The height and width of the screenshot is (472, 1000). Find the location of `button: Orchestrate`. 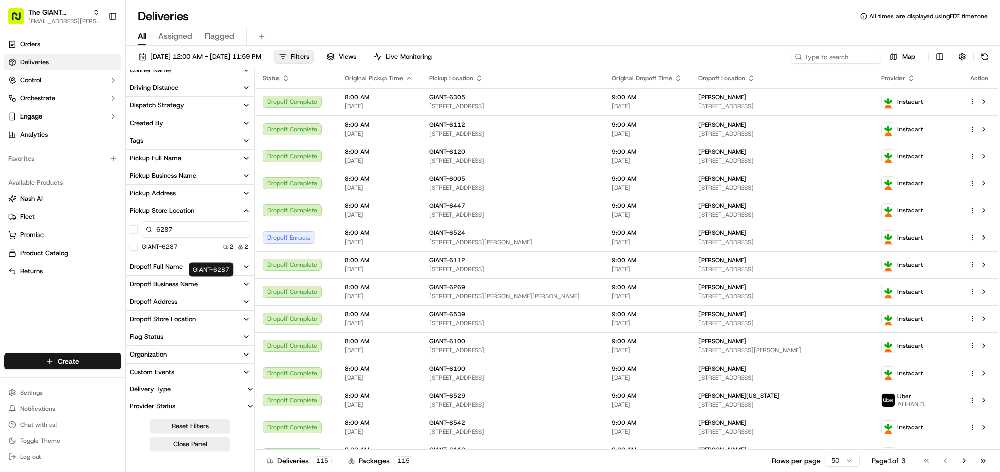

button: Orchestrate is located at coordinates (62, 98).